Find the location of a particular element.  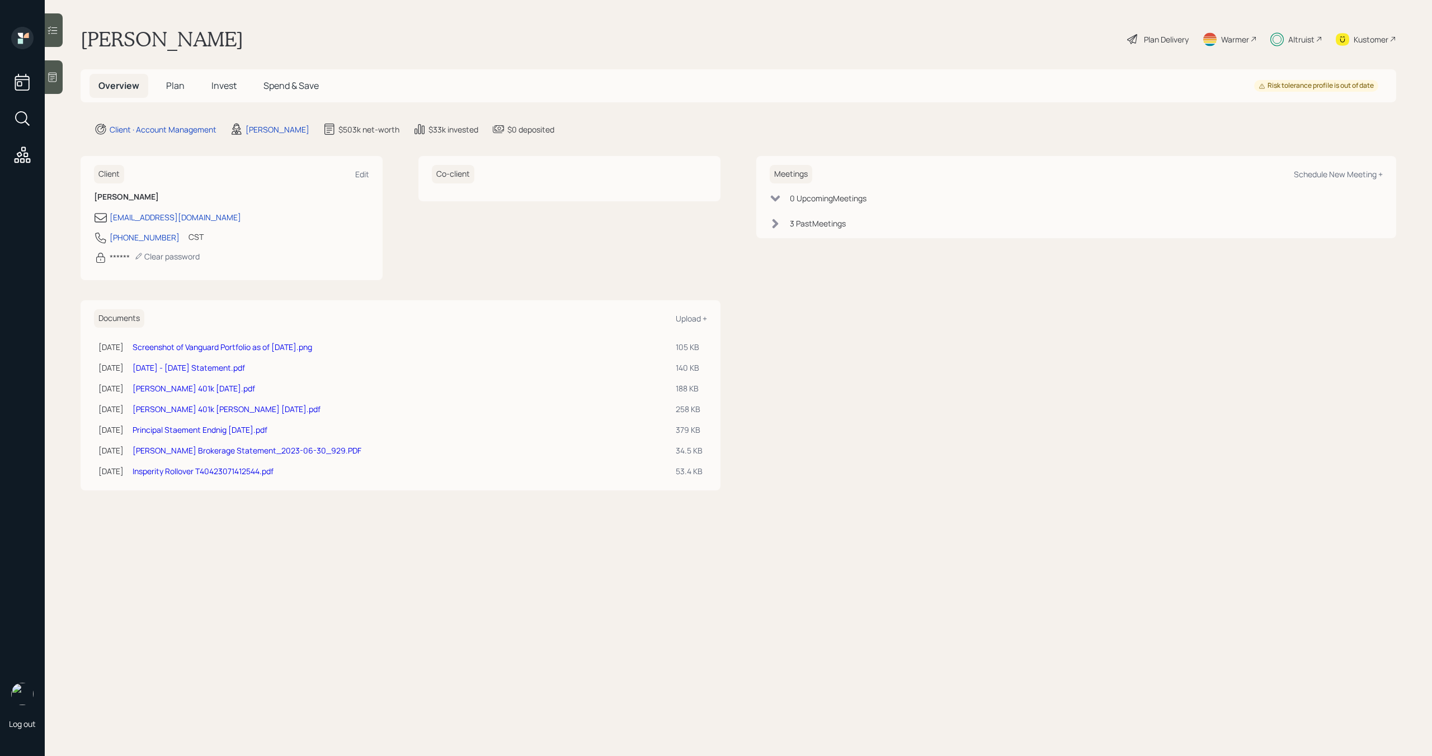

div: Kustomer is located at coordinates (1371, 39).